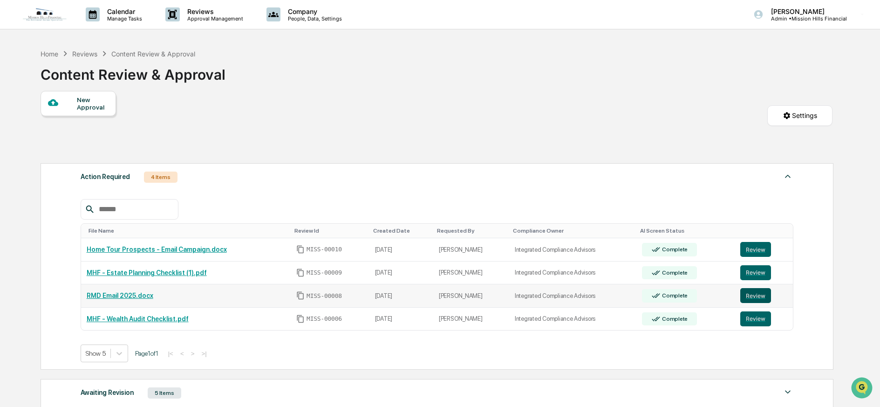  What do you see at coordinates (324, 272) in the screenshot?
I see `span: MISS-00009` at bounding box center [324, 272].